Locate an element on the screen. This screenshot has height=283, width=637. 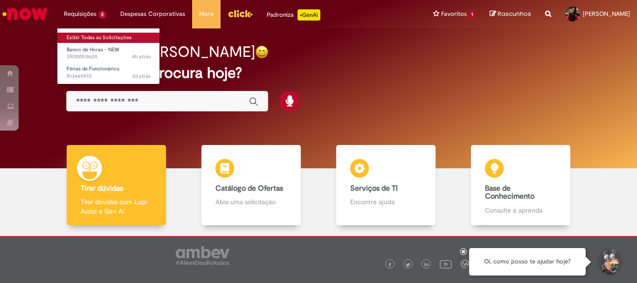
b: Serviços de TI is located at coordinates (374, 188).